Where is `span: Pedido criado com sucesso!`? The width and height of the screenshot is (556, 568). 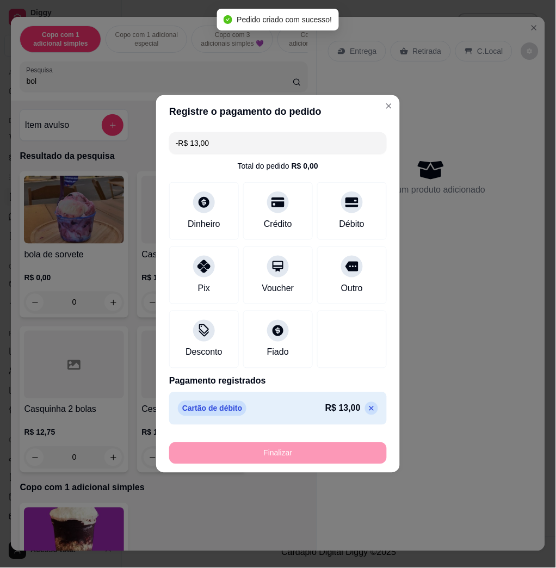
span: Pedido criado com sucesso! is located at coordinates (284, 20).